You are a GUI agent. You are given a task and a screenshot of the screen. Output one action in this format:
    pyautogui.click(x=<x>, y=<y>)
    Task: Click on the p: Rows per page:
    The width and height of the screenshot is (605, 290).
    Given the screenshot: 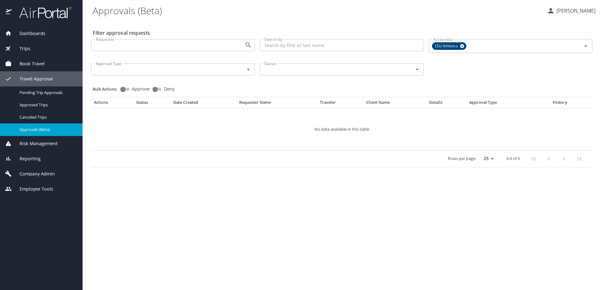 What is the action you would take?
    pyautogui.click(x=462, y=158)
    